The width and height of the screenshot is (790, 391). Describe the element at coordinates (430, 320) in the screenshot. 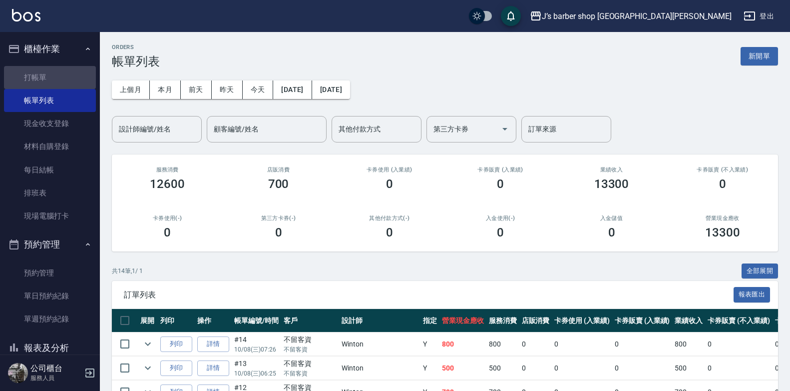

I see `th: 指定` at that location.